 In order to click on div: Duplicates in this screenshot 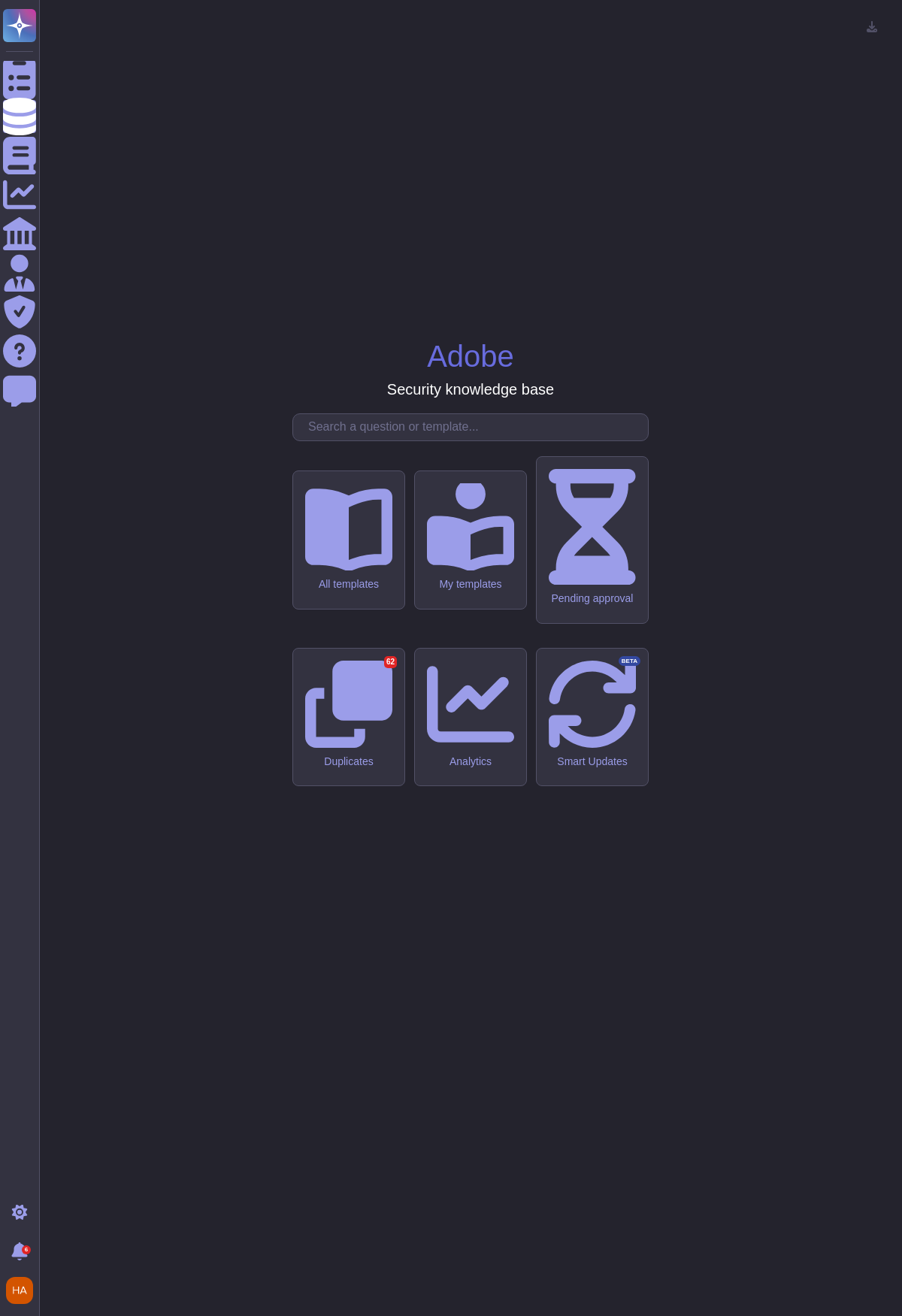, I will do `click(349, 761)`.